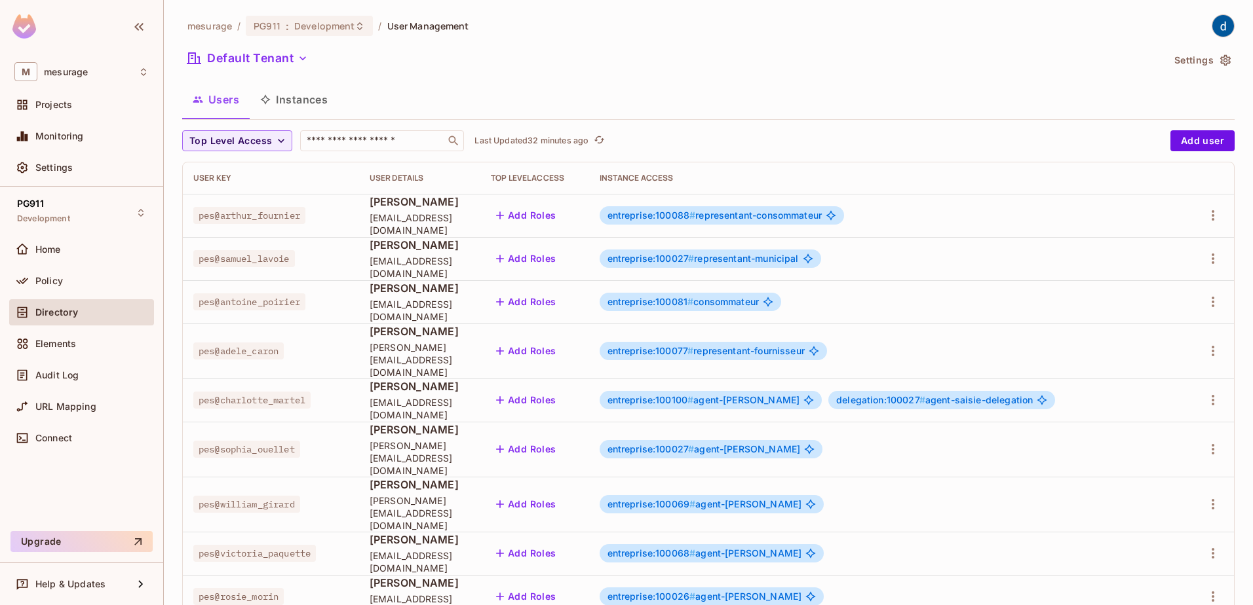 This screenshot has width=1253, height=605. Describe the element at coordinates (1202, 141) in the screenshot. I see `button: Add user` at that location.